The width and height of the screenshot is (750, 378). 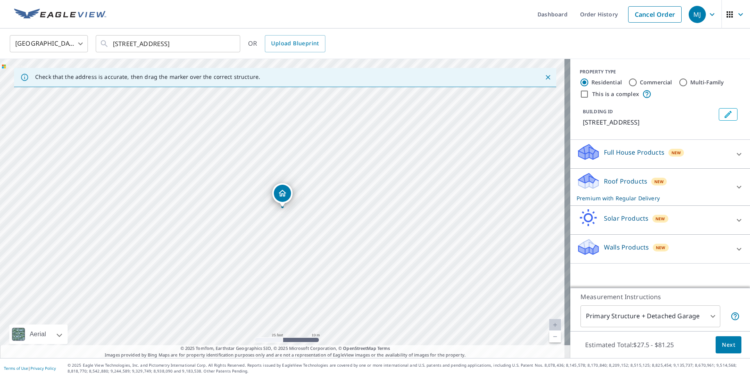 What do you see at coordinates (43, 368) in the screenshot?
I see `a: Privacy Policy` at bounding box center [43, 368].